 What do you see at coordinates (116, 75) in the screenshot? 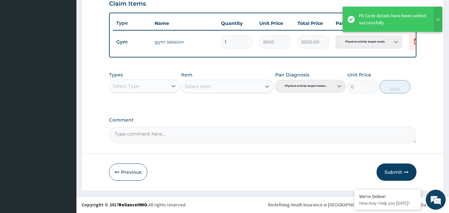
I see `label: Types` at bounding box center [116, 75].